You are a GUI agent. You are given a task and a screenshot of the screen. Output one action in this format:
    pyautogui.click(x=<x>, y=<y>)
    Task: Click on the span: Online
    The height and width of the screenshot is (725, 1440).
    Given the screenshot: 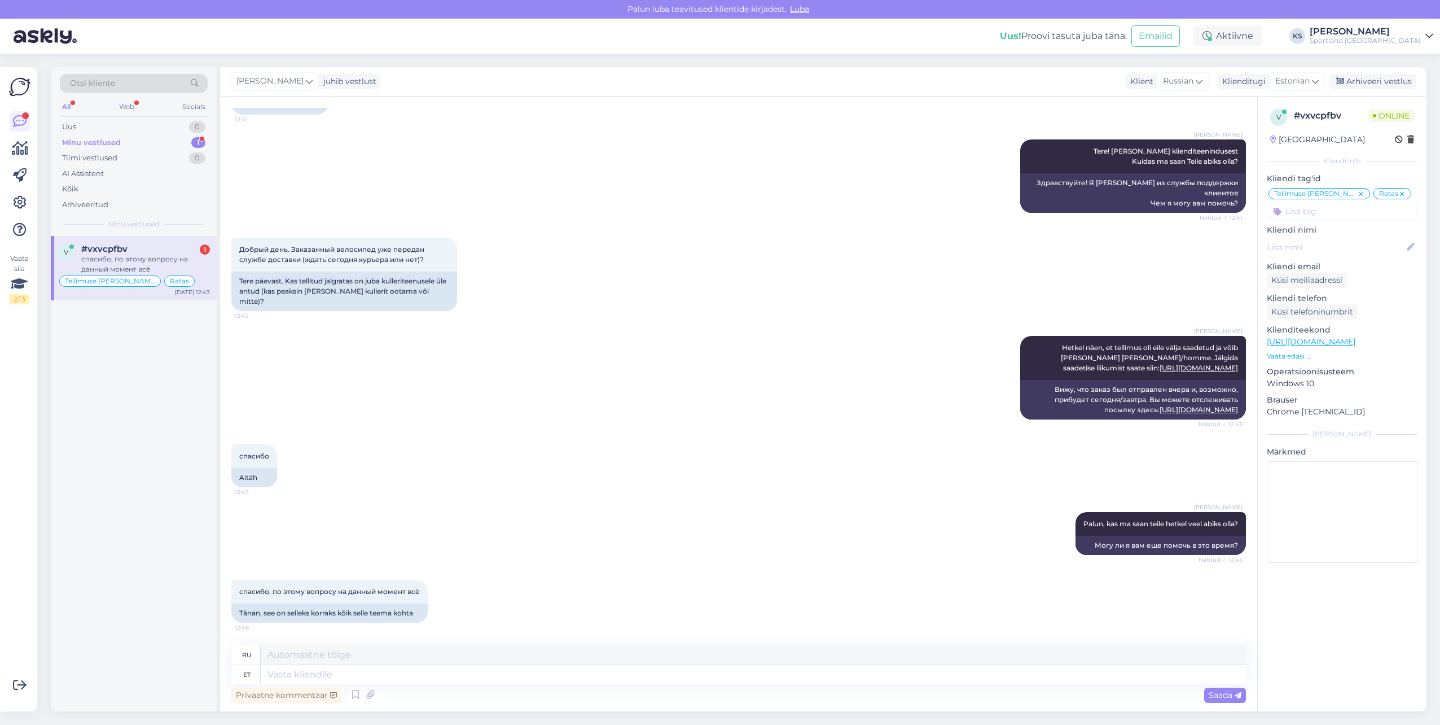 What is the action you would take?
    pyautogui.click(x=1391, y=116)
    